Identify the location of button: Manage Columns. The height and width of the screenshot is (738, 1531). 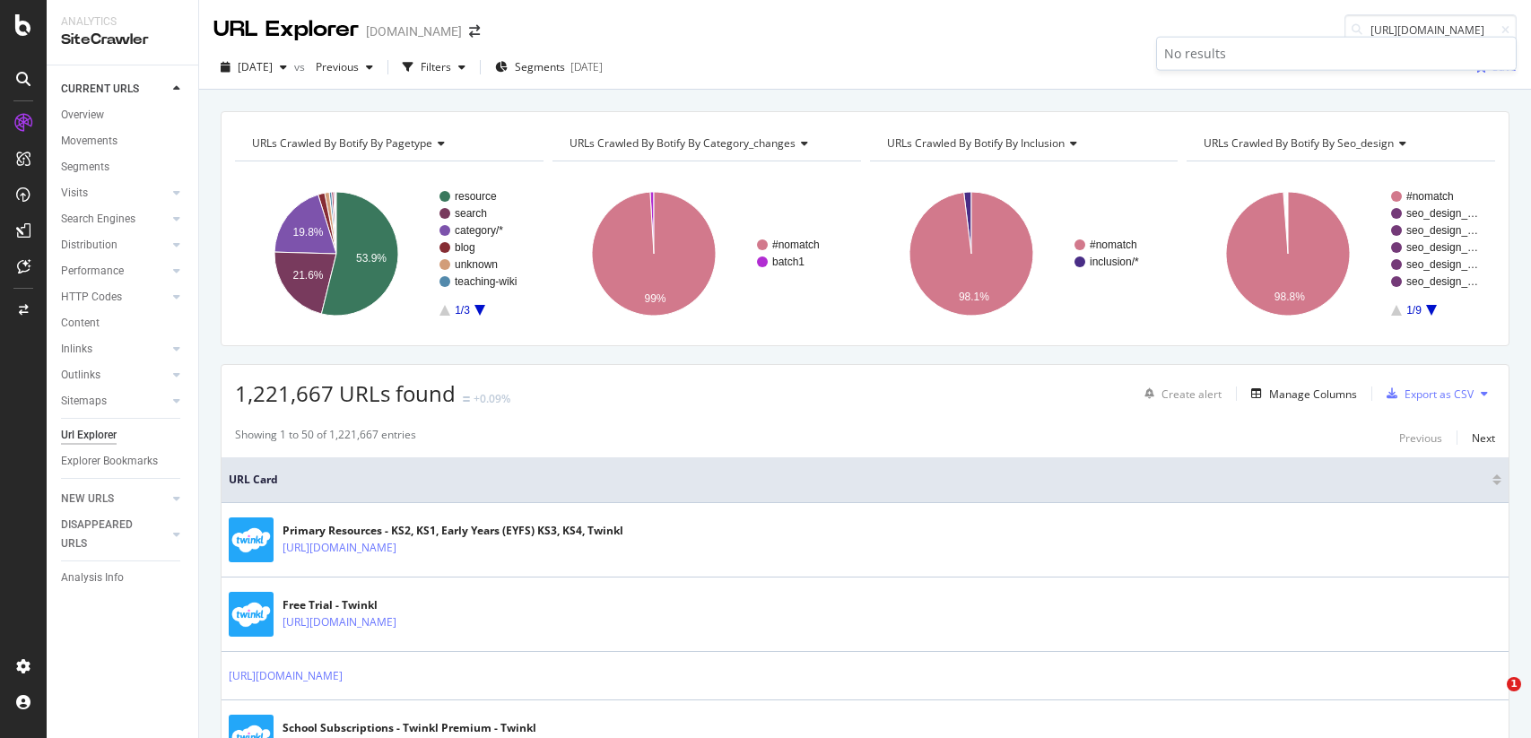
(1301, 394).